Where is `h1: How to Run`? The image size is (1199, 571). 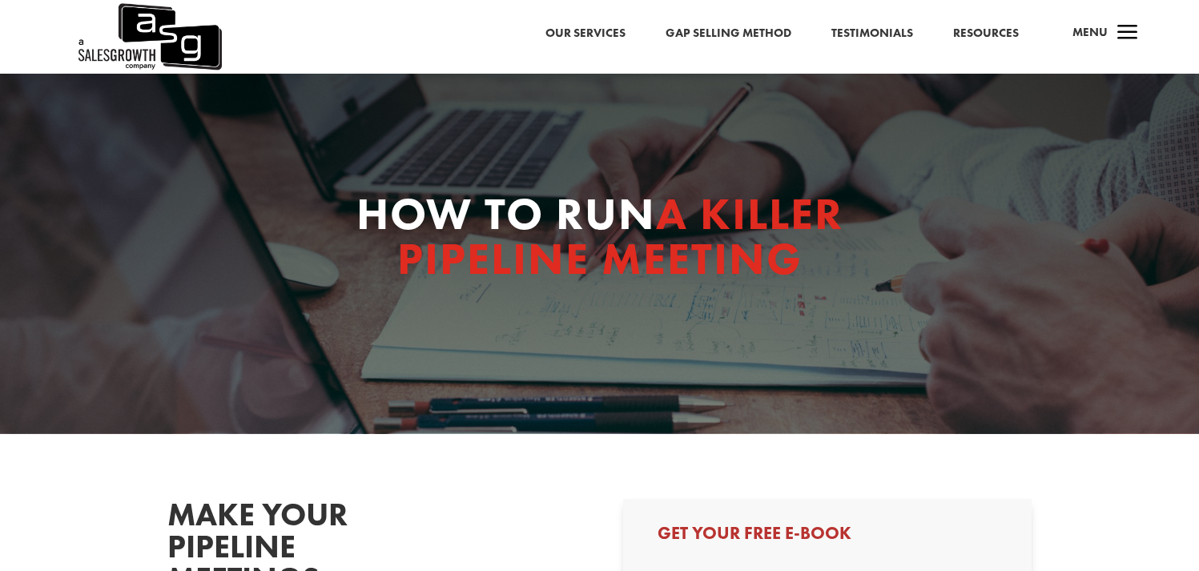
h1: How to Run is located at coordinates (600, 240).